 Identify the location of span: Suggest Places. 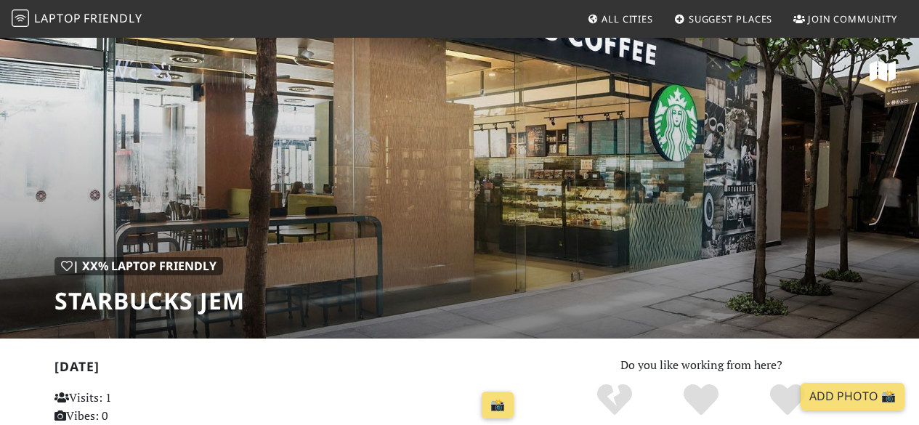
(731, 19).